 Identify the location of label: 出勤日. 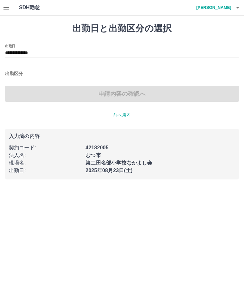
(10, 46).